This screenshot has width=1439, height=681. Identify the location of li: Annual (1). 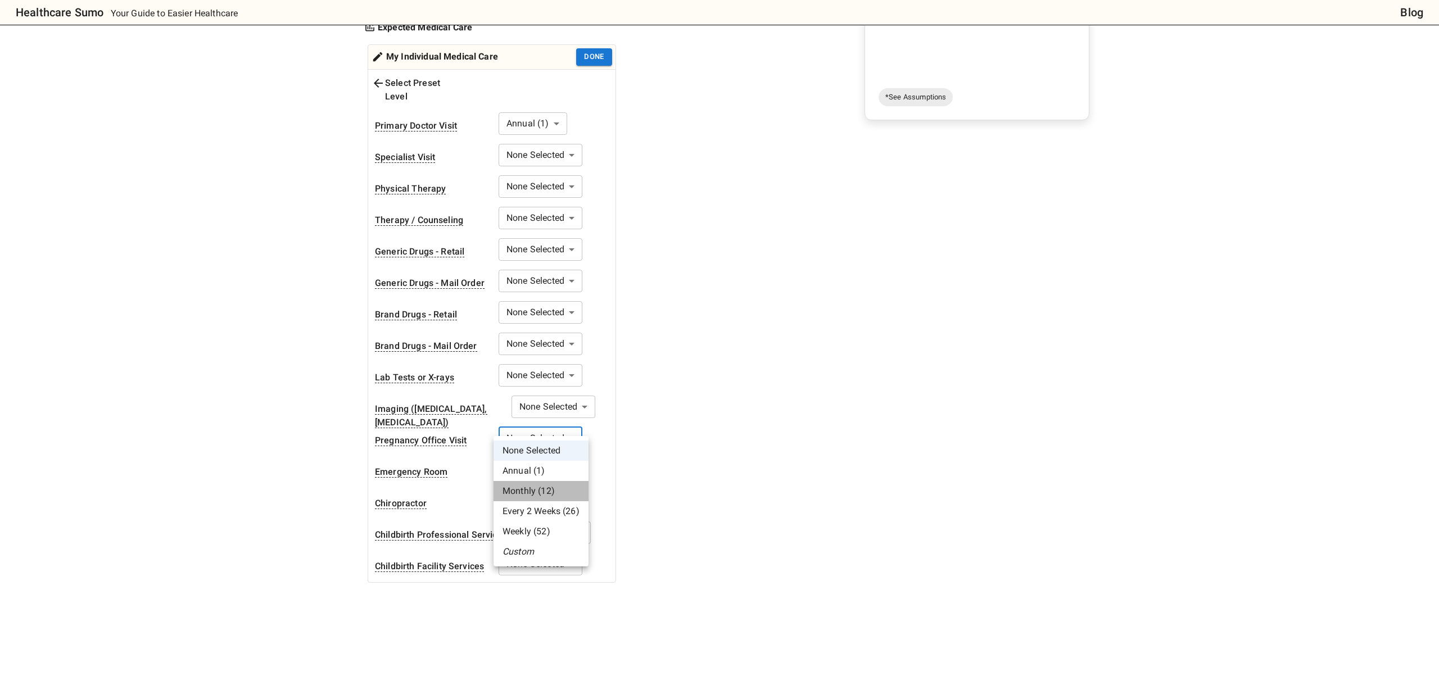
(541, 471).